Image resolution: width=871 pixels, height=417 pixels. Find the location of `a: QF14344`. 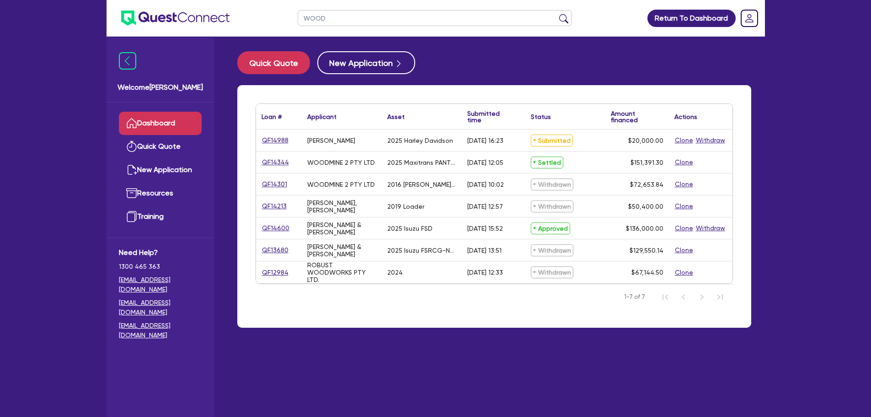

a: QF14344 is located at coordinates (275, 162).